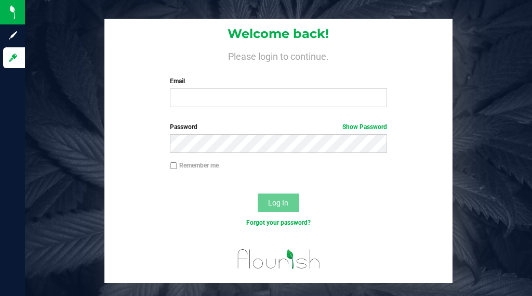 The height and width of the screenshot is (296, 532). I want to click on inline-svg: Sign up, so click(13, 35).